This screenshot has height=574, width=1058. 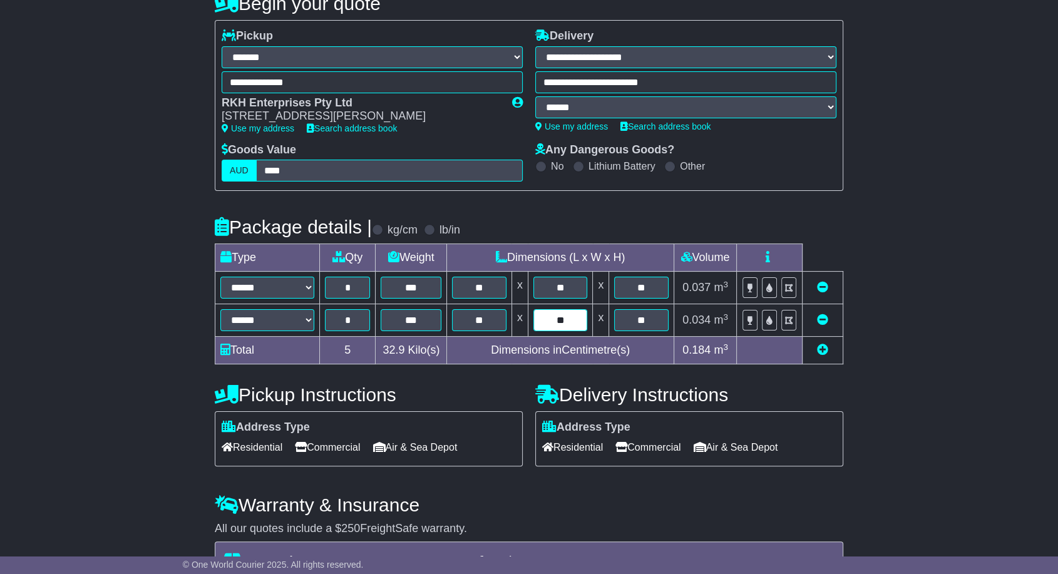 I want to click on label: Other, so click(x=692, y=166).